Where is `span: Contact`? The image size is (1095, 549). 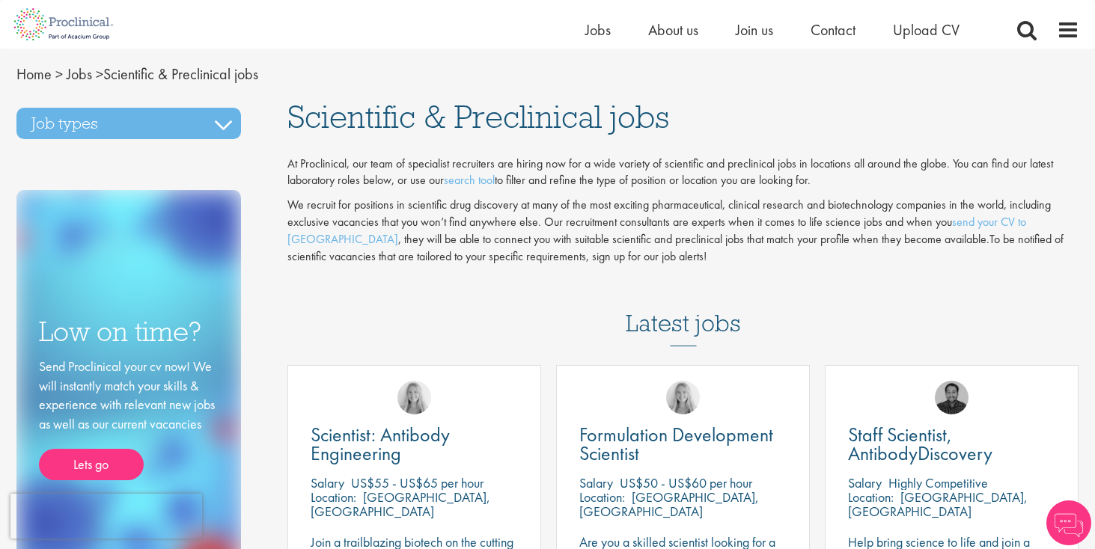 span: Contact is located at coordinates (833, 30).